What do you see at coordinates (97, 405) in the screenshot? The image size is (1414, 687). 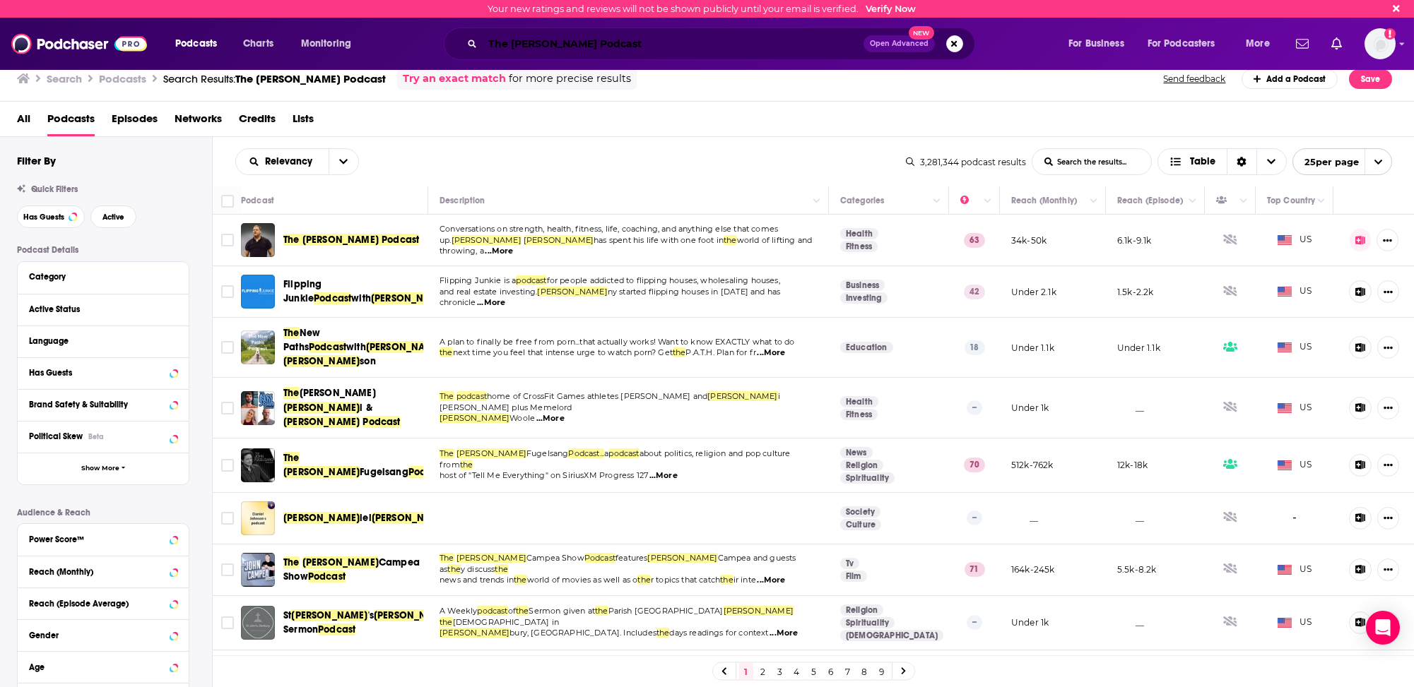 I see `div: Brand Safety & Suitability` at bounding box center [97, 405].